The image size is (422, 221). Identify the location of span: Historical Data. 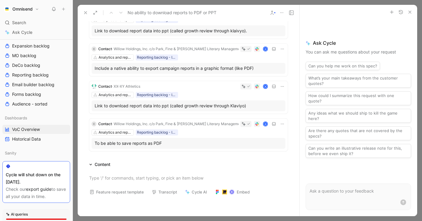
(26, 139).